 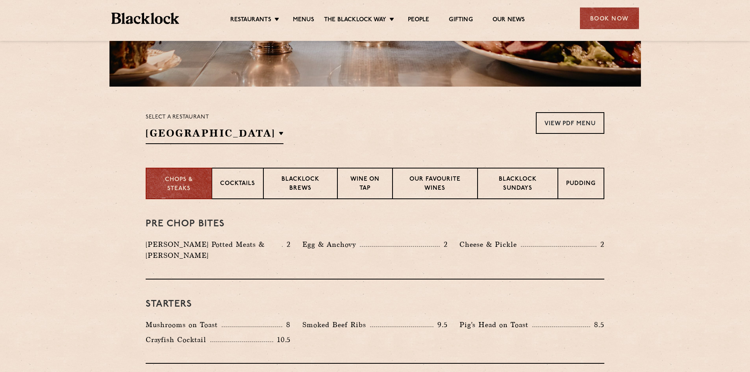 I want to click on p: 10.5, so click(x=282, y=340).